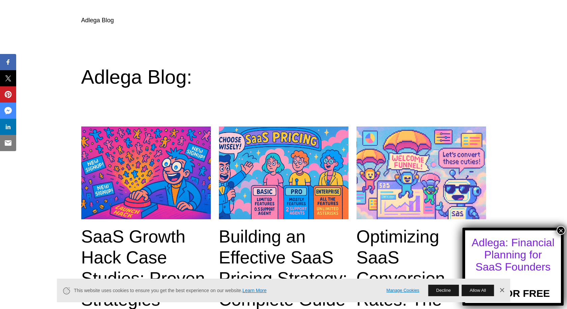  Describe the element at coordinates (478, 291) in the screenshot. I see `button: Allow All` at that location.